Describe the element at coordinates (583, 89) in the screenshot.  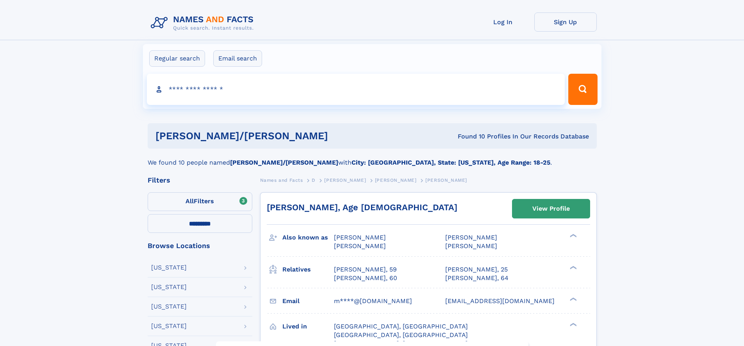
I see `button: Search Button` at that location.